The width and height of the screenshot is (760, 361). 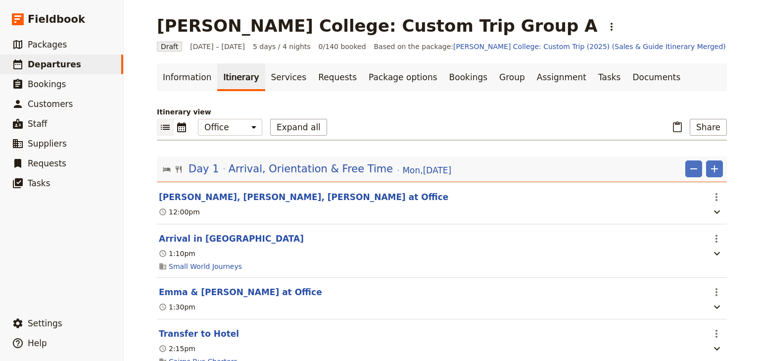 What do you see at coordinates (550, 47) in the screenshot?
I see `span: Based on the package:` at bounding box center [550, 47].